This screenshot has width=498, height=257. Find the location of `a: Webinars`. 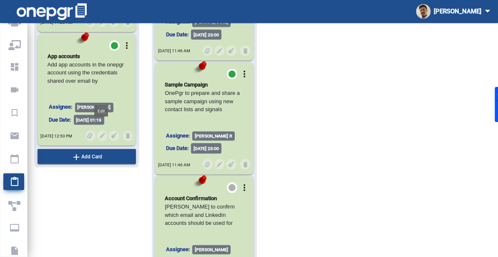

a: Webinars is located at coordinates (14, 44).